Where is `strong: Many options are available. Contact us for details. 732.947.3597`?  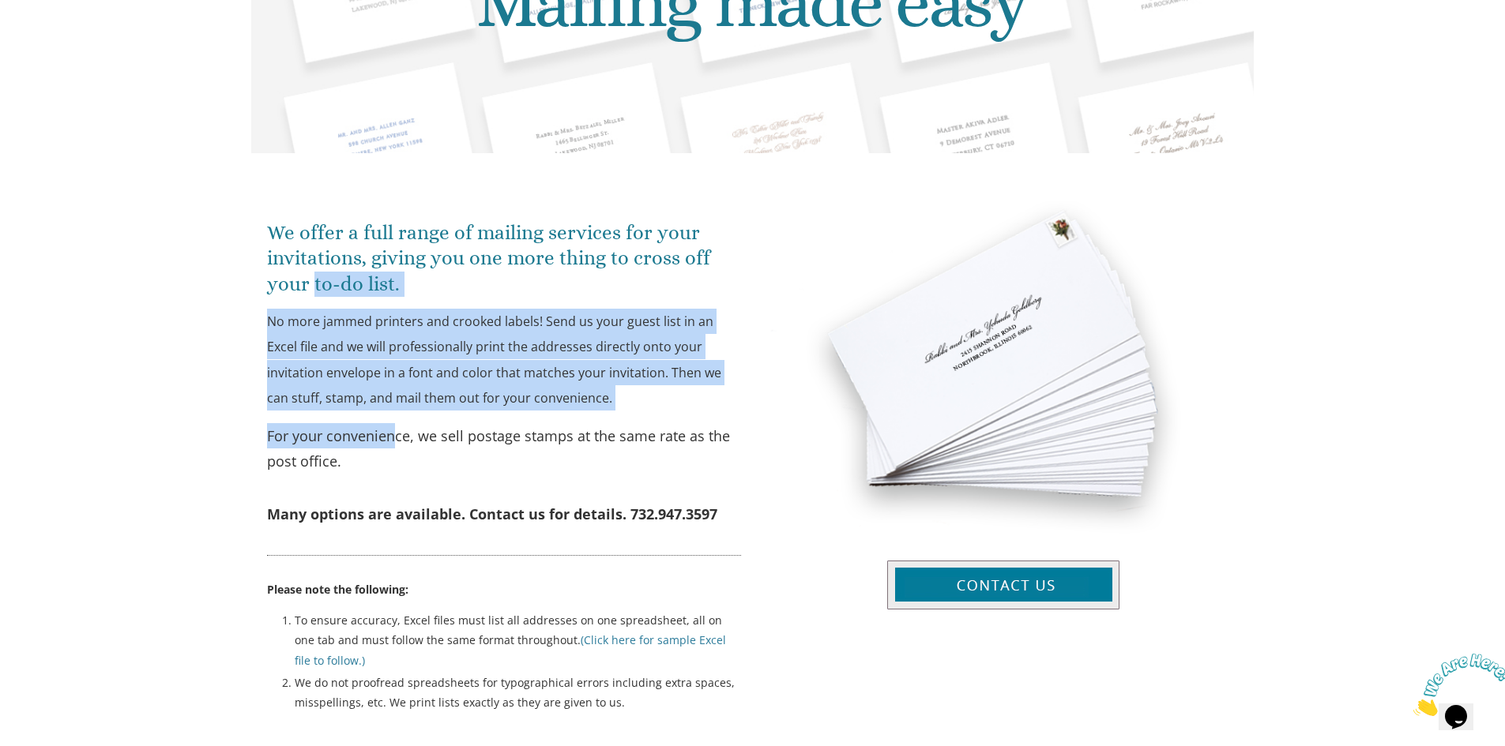 strong: Many options are available. Contact us for details. 732.947.3597 is located at coordinates (492, 514).